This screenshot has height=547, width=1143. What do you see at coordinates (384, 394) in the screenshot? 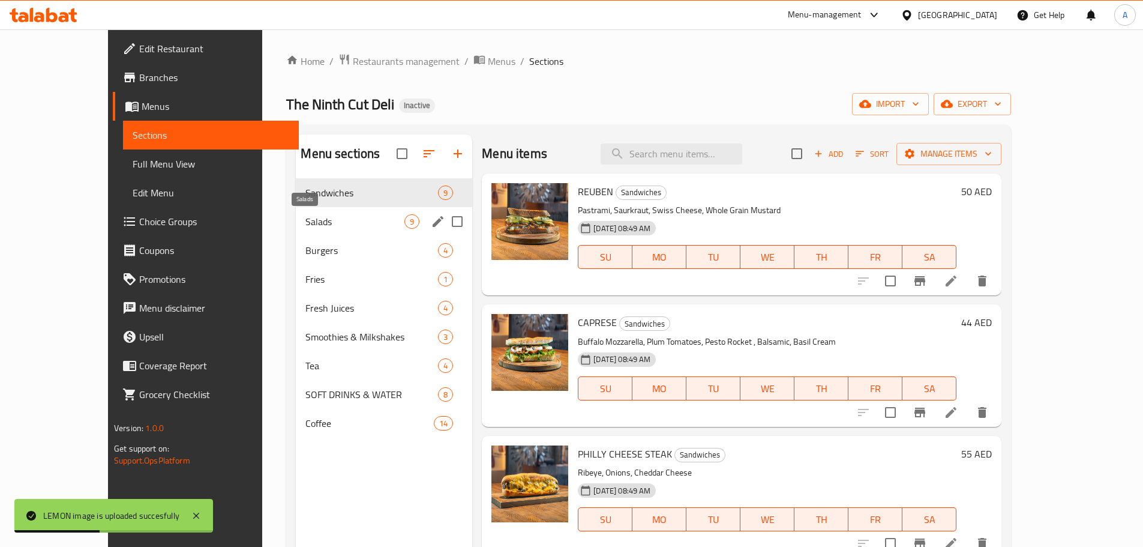
I see `div: SOFT DRINKS & WATER8` at bounding box center [384, 394].